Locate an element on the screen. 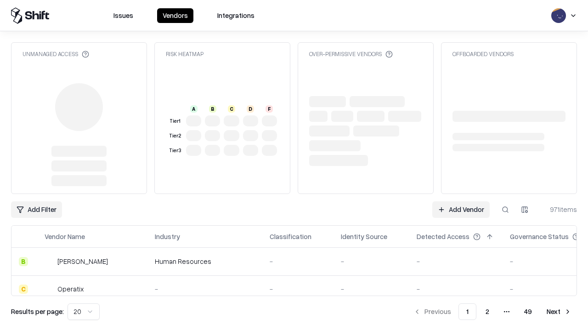 The image size is (588, 331). button: 1 is located at coordinates (467, 312).